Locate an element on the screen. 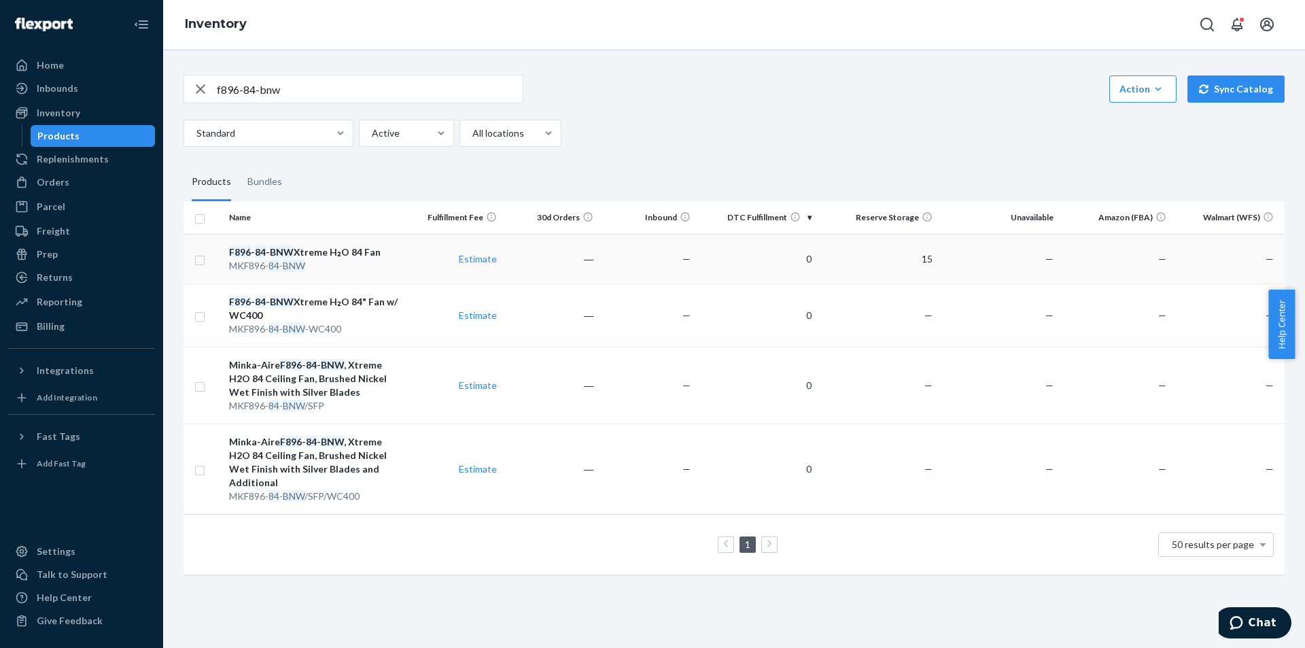 Image resolution: width=1305 pixels, height=648 pixels. button: Open Search Box is located at coordinates (1207, 24).